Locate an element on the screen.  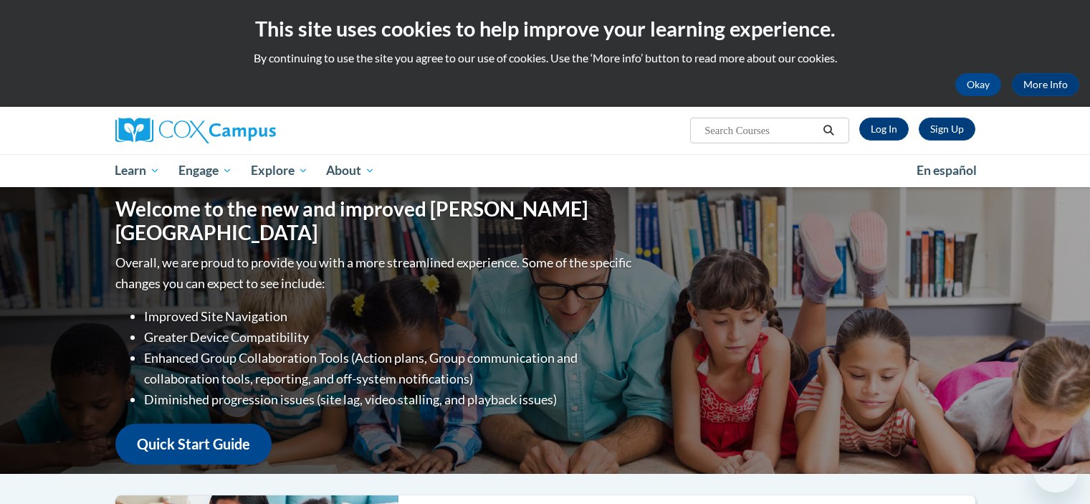
button: Okay is located at coordinates (978, 85).